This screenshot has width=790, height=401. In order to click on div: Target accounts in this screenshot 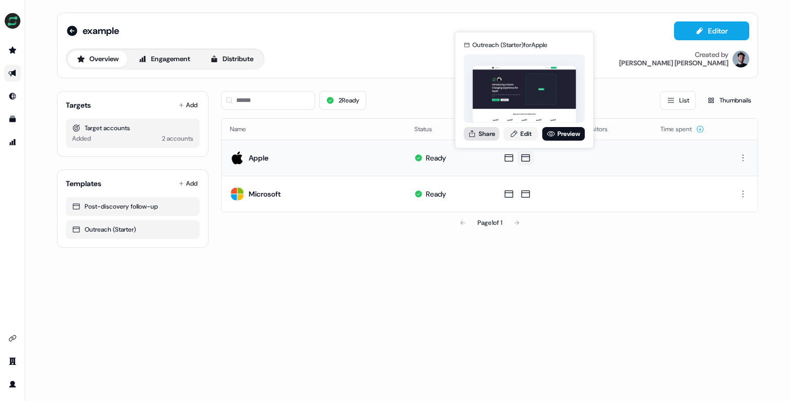, I will do `click(133, 128)`.